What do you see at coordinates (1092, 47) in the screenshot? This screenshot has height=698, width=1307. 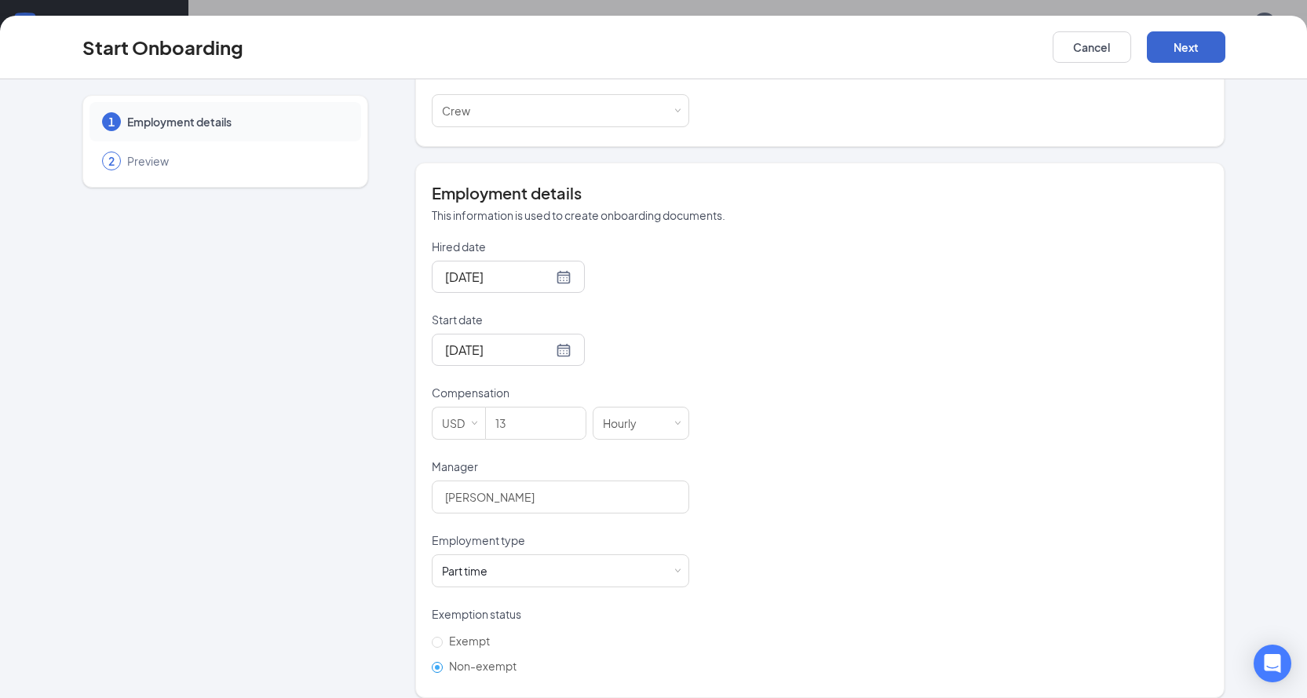 I see `button: Cancel` at bounding box center [1092, 47].